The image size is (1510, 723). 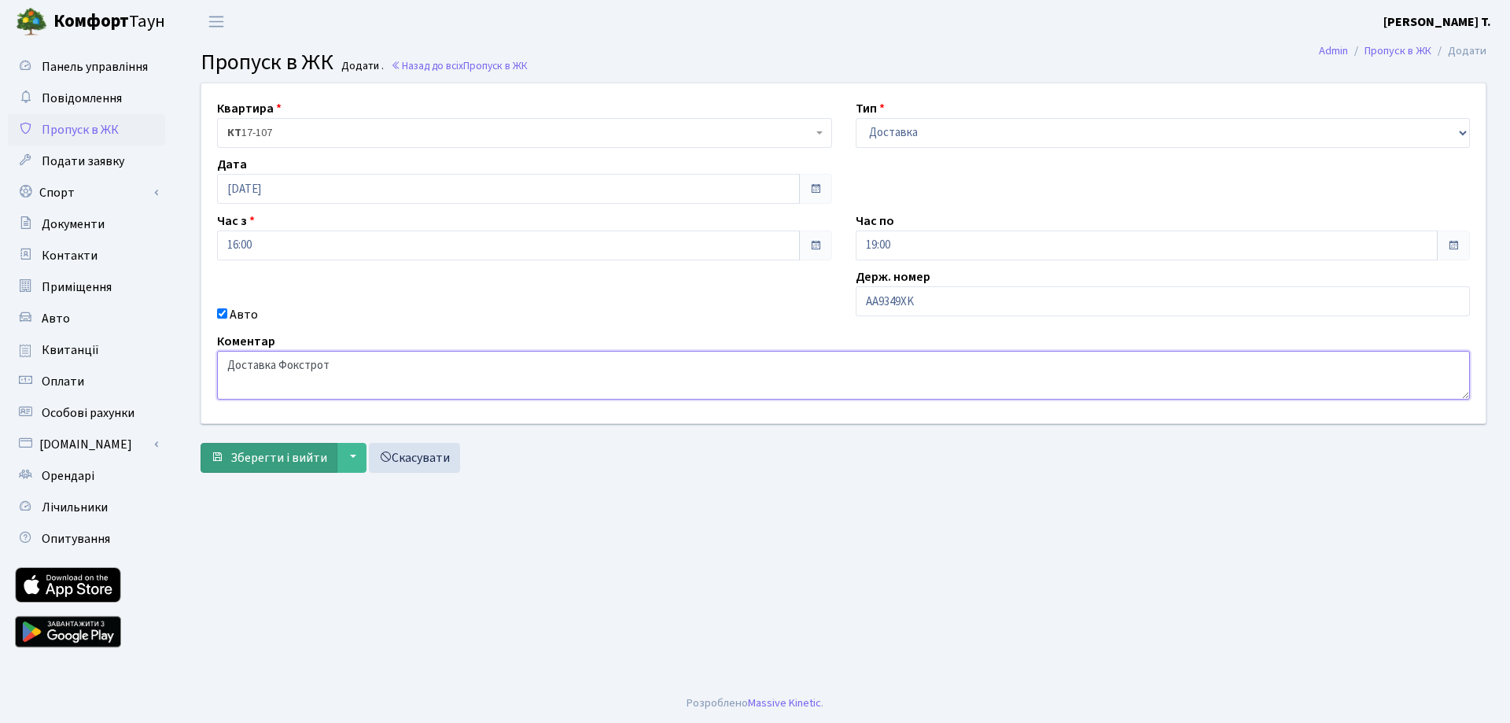 What do you see at coordinates (69, 256) in the screenshot?
I see `span: Контакти` at bounding box center [69, 256].